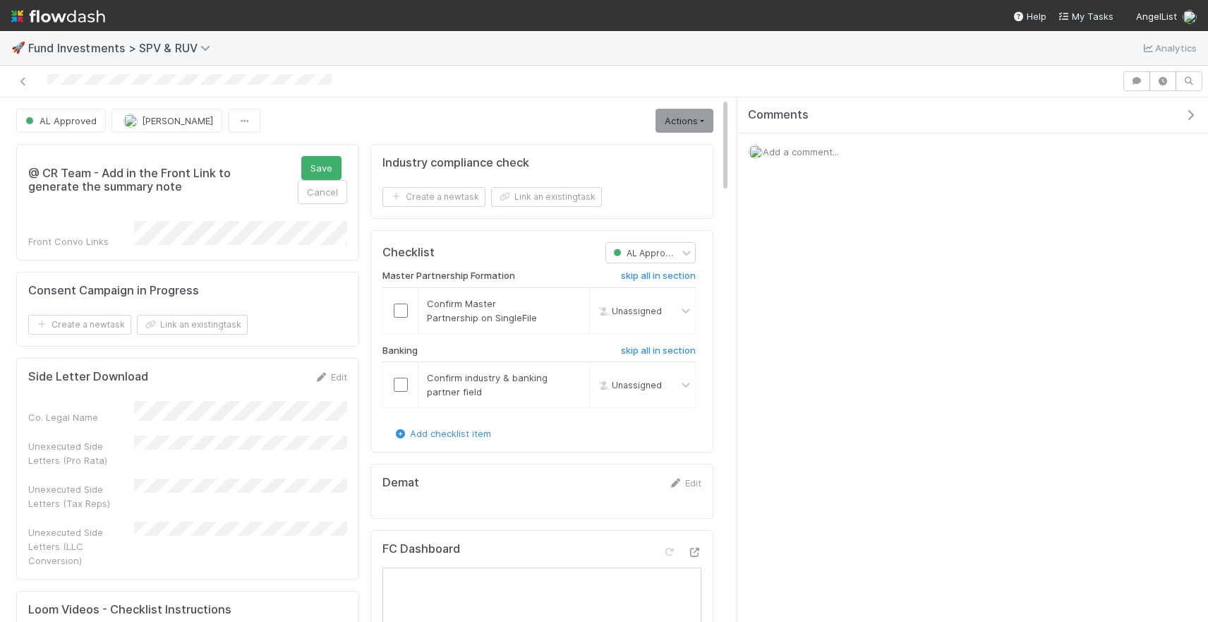  Describe the element at coordinates (114, 291) in the screenshot. I see `h5: Consent Campaign in Progress` at that location.